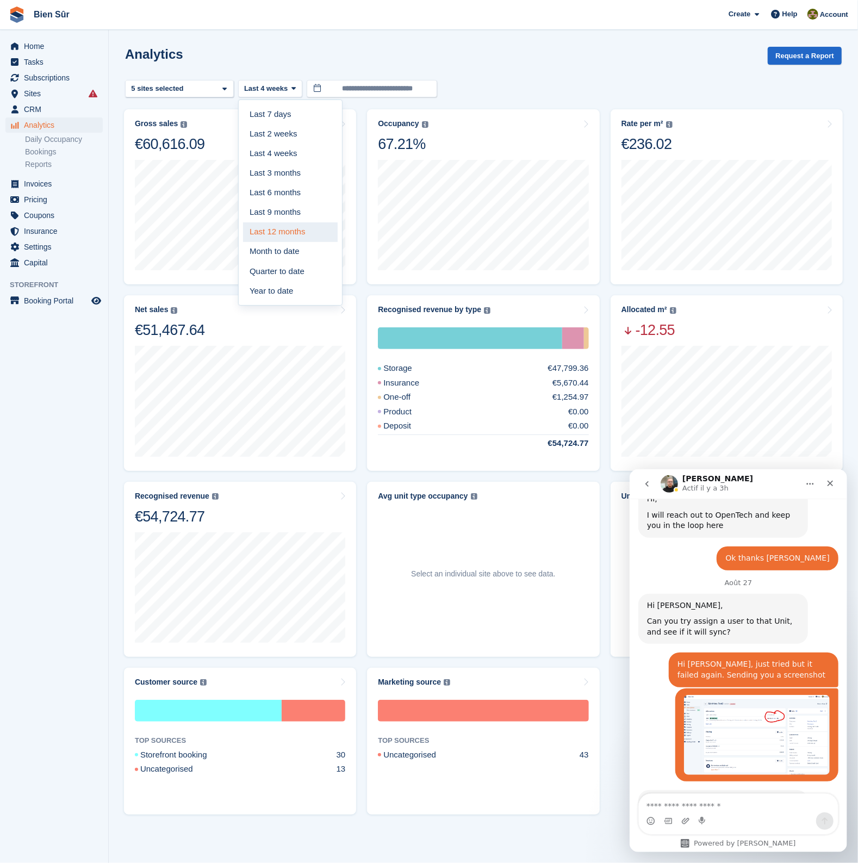  I want to click on div: Net sales, so click(151, 310).